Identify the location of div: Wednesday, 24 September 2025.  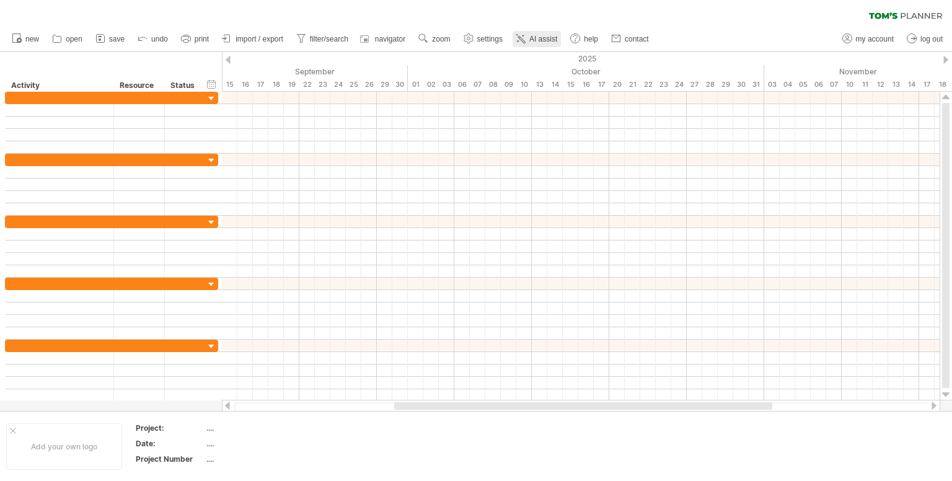
(338, 84).